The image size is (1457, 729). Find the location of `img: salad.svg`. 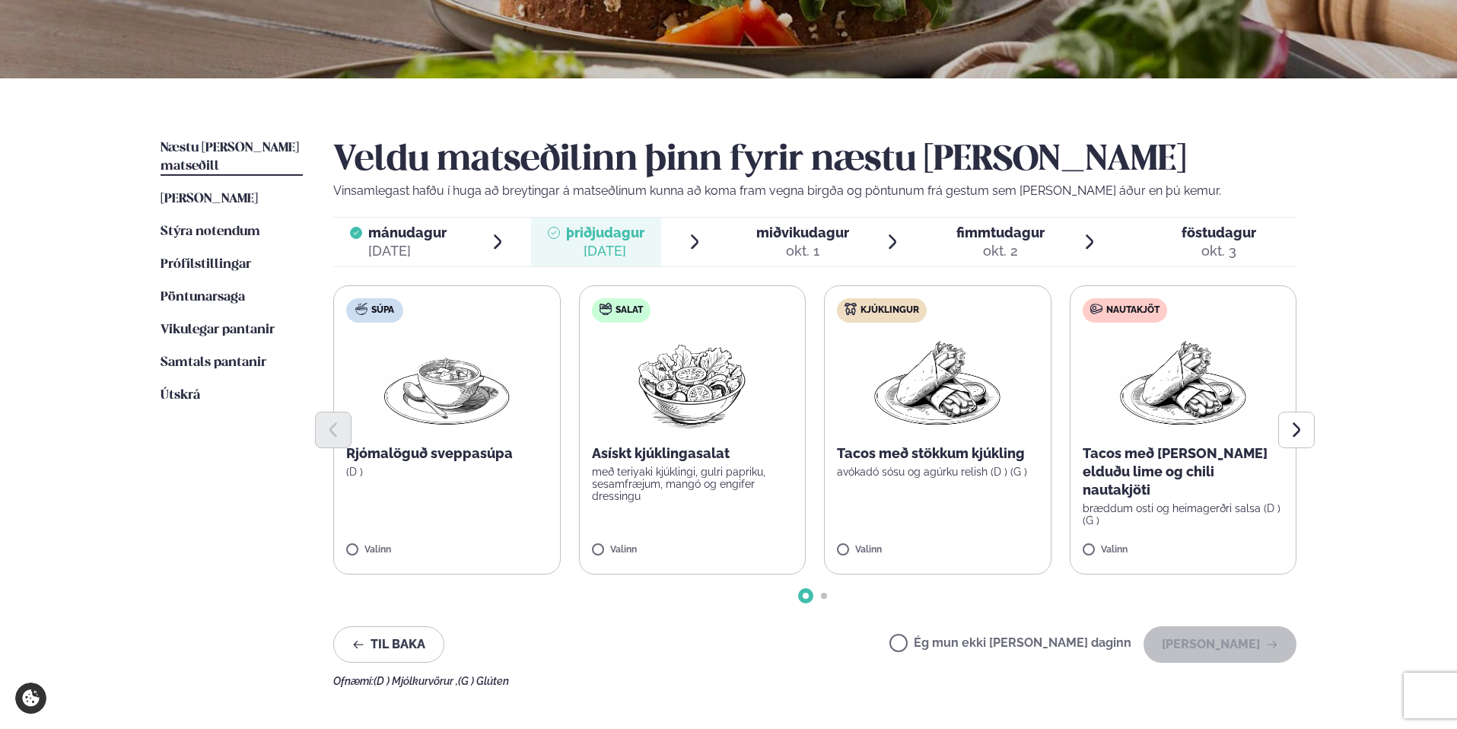

img: salad.svg is located at coordinates (606, 309).